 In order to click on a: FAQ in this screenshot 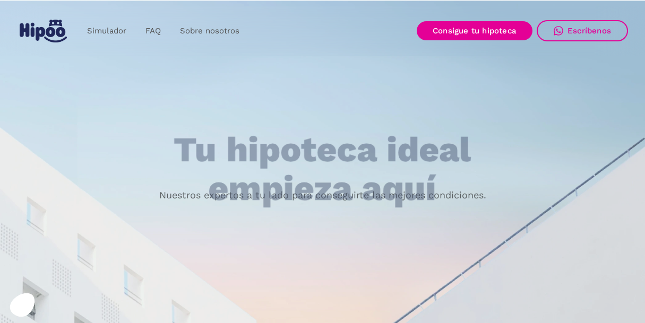, I will do `click(153, 31)`.